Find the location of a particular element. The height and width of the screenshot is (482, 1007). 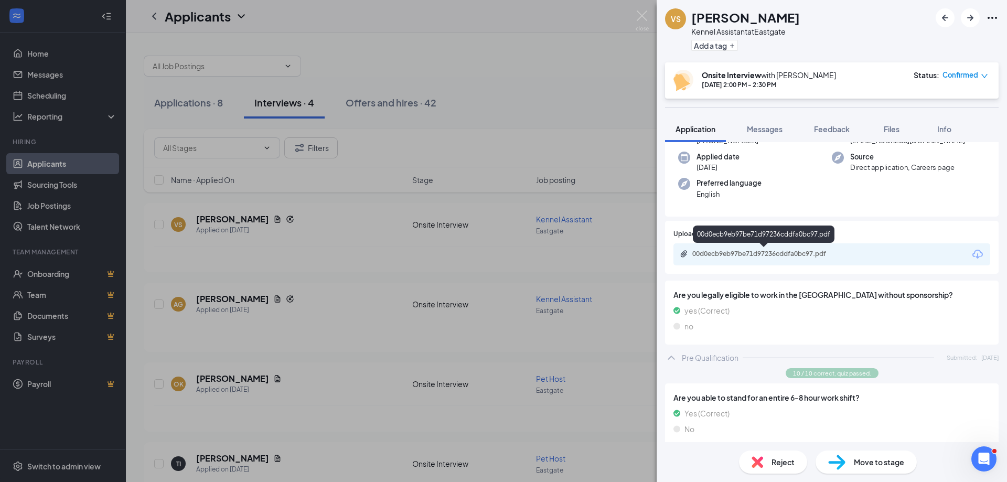

button: PlusAdd a tag is located at coordinates (714, 45).